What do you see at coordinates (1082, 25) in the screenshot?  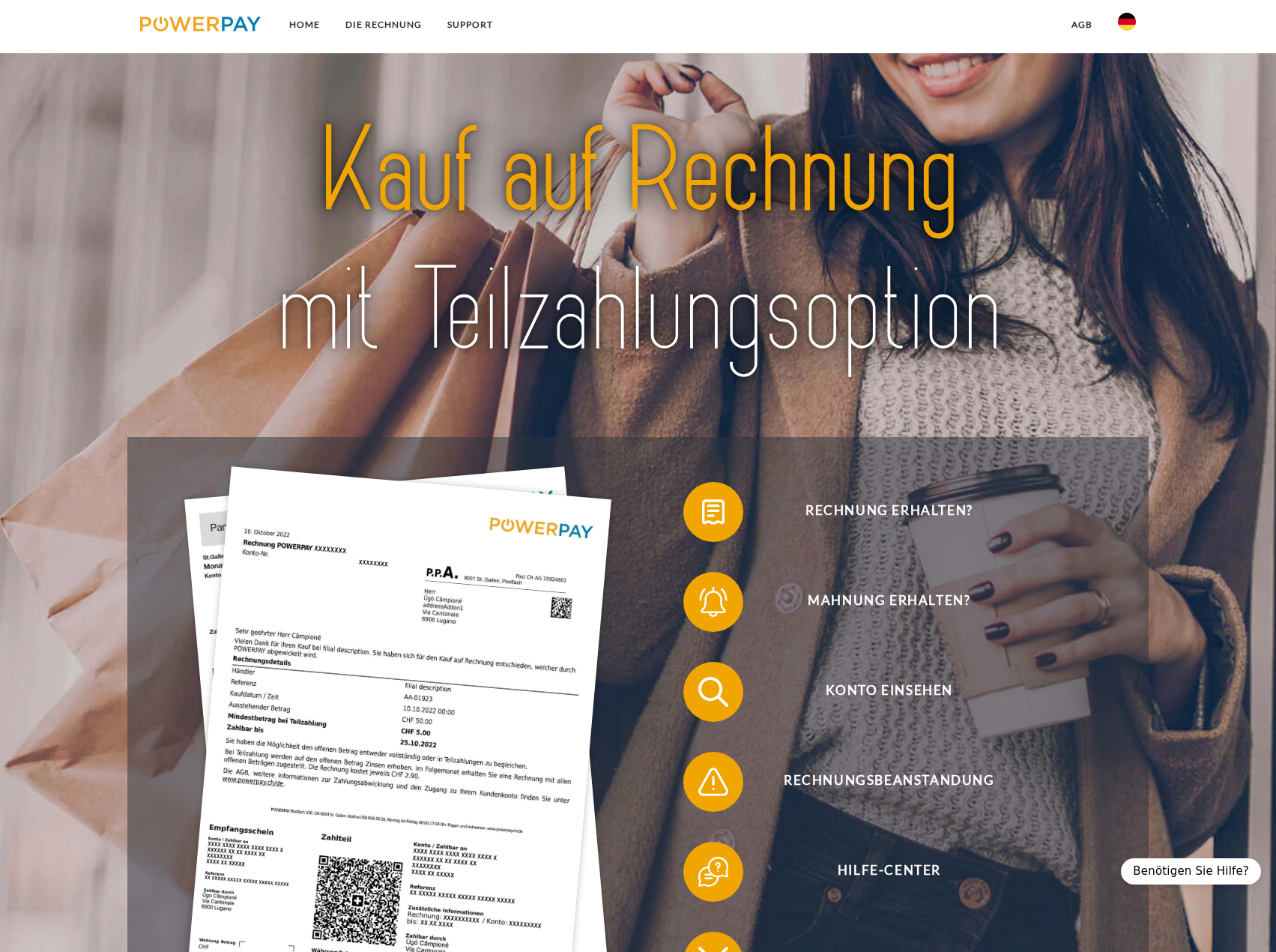 I see `a: agb` at bounding box center [1082, 25].